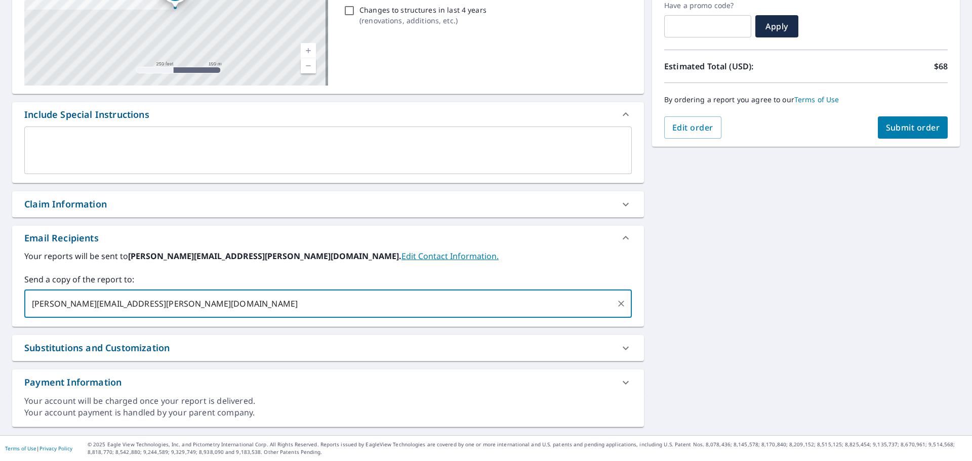  Describe the element at coordinates (913, 128) in the screenshot. I see `span: Submit order` at that location.